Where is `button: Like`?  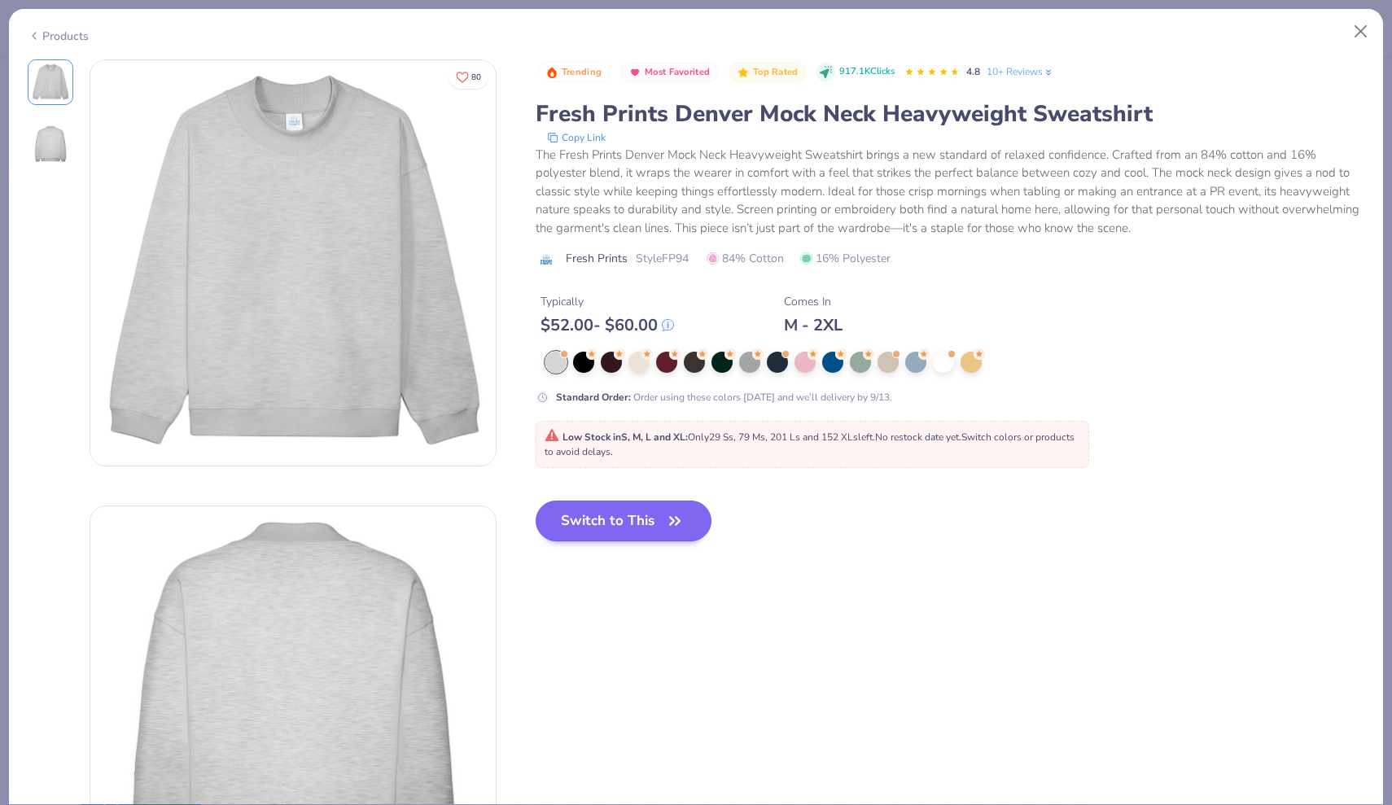 button: Like is located at coordinates (468, 77).